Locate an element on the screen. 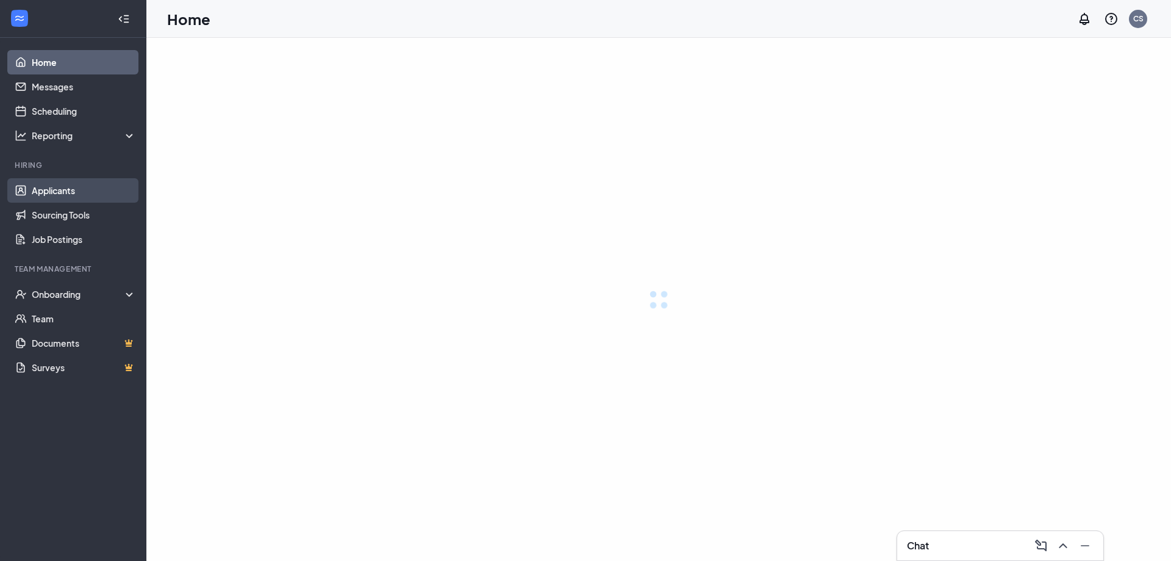 The height and width of the screenshot is (561, 1171). button: ChevronUp is located at coordinates (1062, 545).